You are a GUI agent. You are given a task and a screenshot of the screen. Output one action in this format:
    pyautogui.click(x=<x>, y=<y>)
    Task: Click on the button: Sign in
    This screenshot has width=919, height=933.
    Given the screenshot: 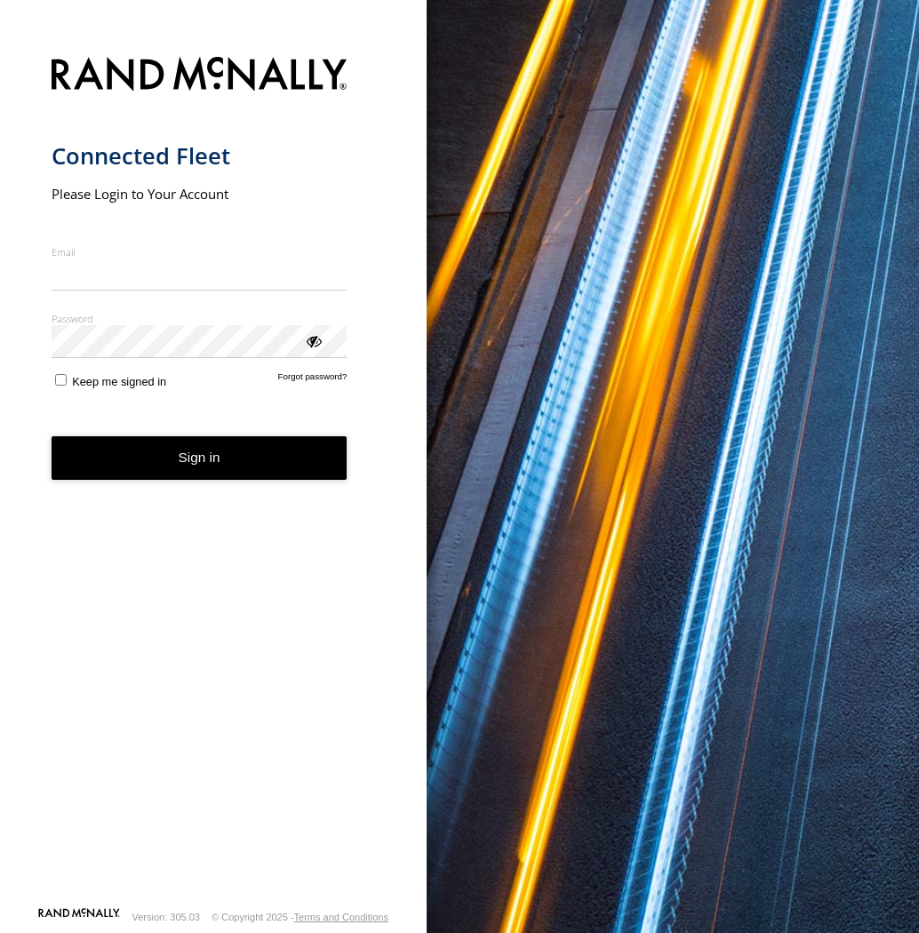 What is the action you would take?
    pyautogui.click(x=199, y=458)
    